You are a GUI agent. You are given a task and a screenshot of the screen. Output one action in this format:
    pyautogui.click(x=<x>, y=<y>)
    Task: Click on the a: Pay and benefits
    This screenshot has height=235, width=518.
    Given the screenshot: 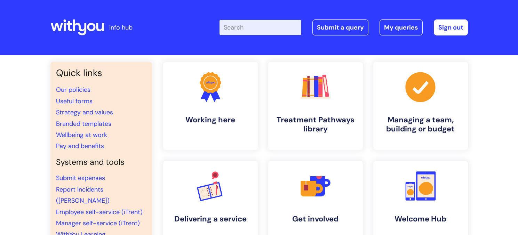 What is the action you would take?
    pyautogui.click(x=80, y=146)
    